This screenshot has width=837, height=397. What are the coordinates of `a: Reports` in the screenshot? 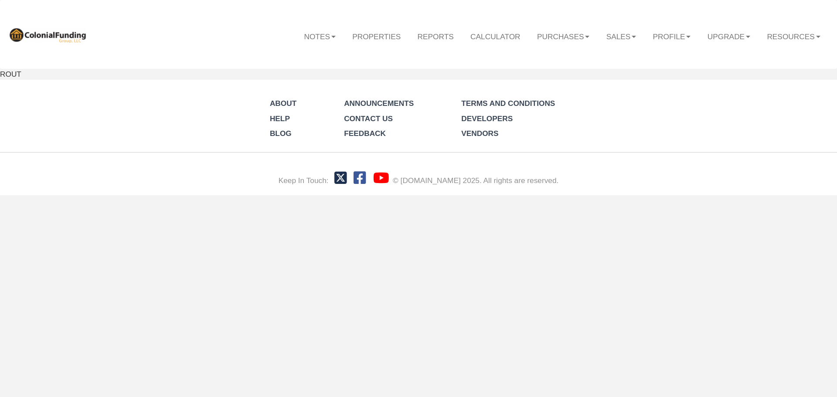 It's located at (436, 36).